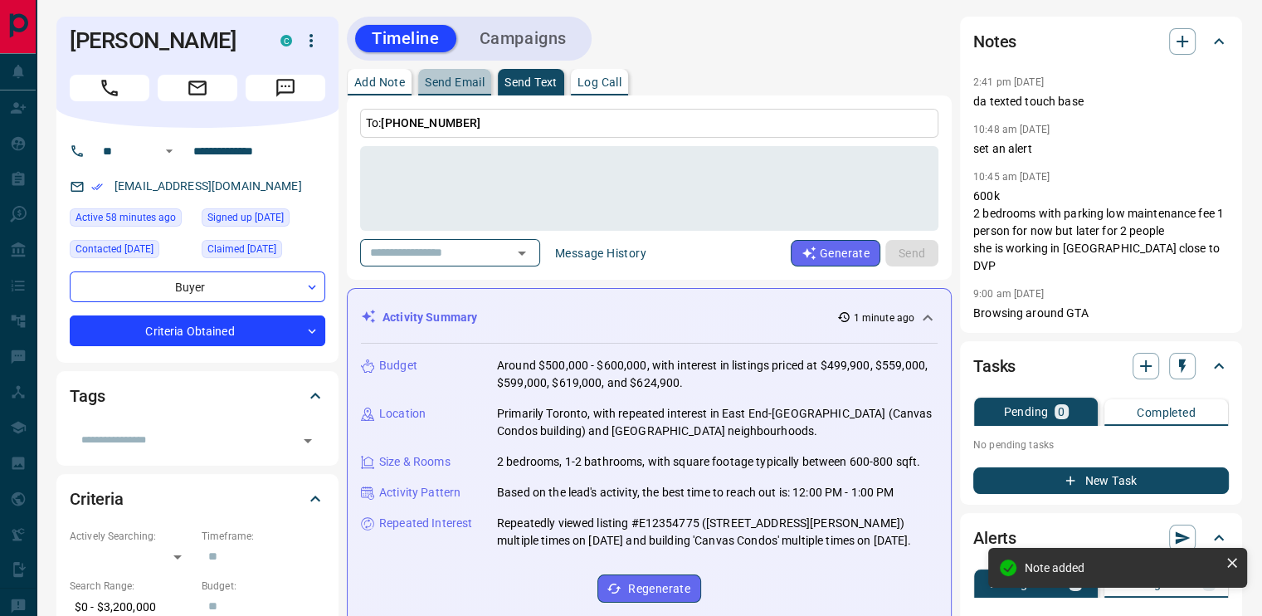 This screenshot has width=1262, height=616. I want to click on h2: Tags, so click(87, 396).